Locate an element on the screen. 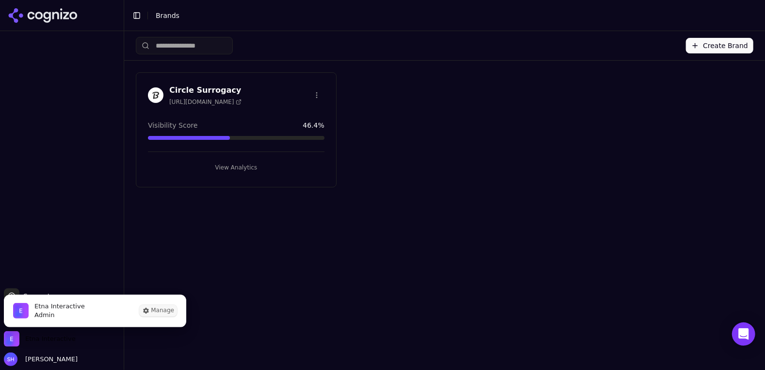 This screenshot has width=765, height=370. div: Etna Interactive is active is located at coordinates (95, 310).